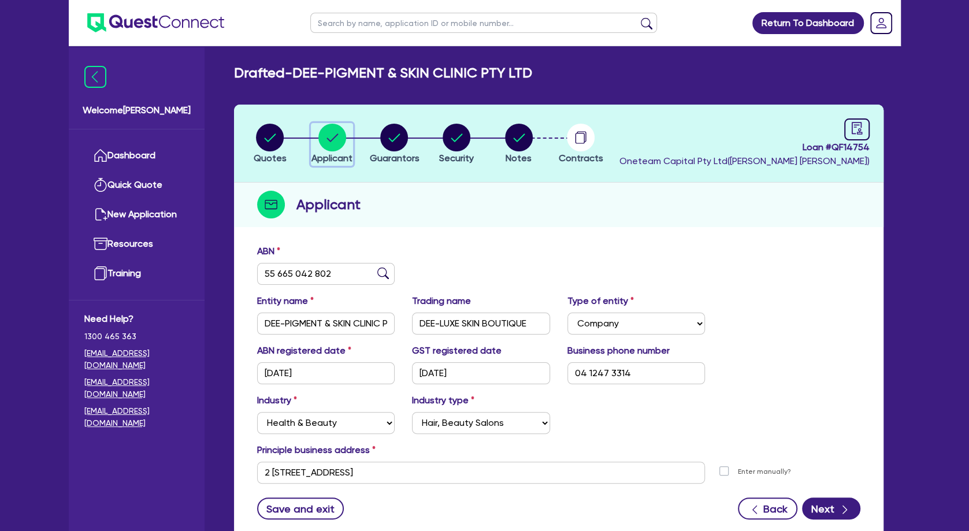 Image resolution: width=969 pixels, height=531 pixels. Describe the element at coordinates (484, 23) in the screenshot. I see `input: Search by name, application ID or mobile number...` at that location.